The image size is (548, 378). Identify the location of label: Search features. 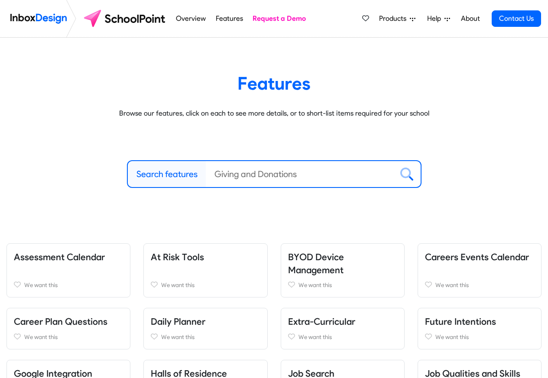
(167, 174).